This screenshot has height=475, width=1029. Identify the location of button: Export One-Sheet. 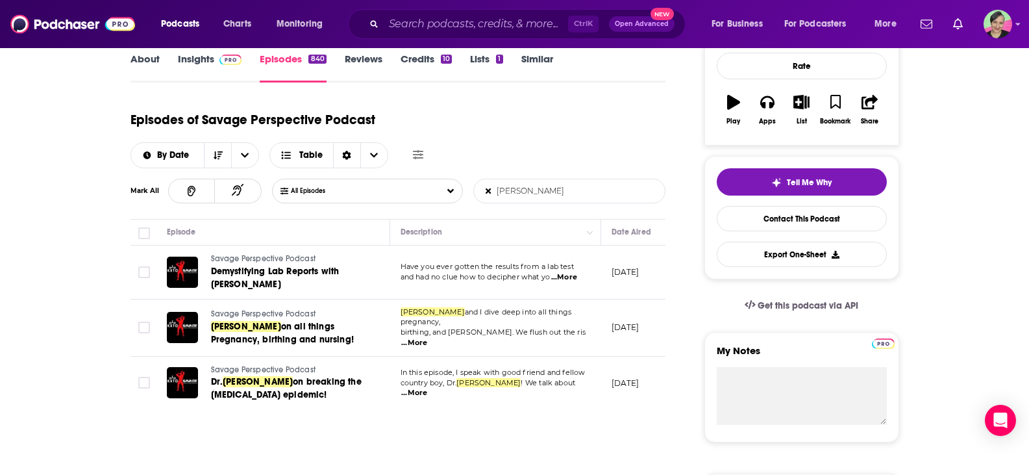
(802, 254).